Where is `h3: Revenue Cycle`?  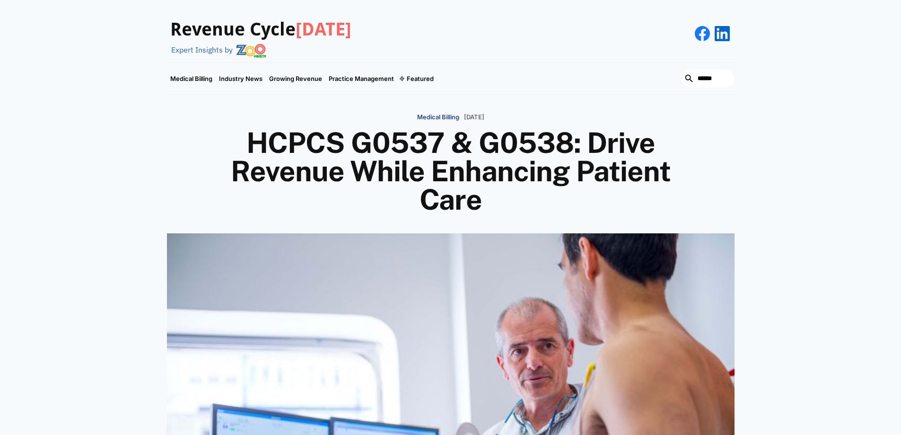
h3: Revenue Cycle is located at coordinates (261, 30).